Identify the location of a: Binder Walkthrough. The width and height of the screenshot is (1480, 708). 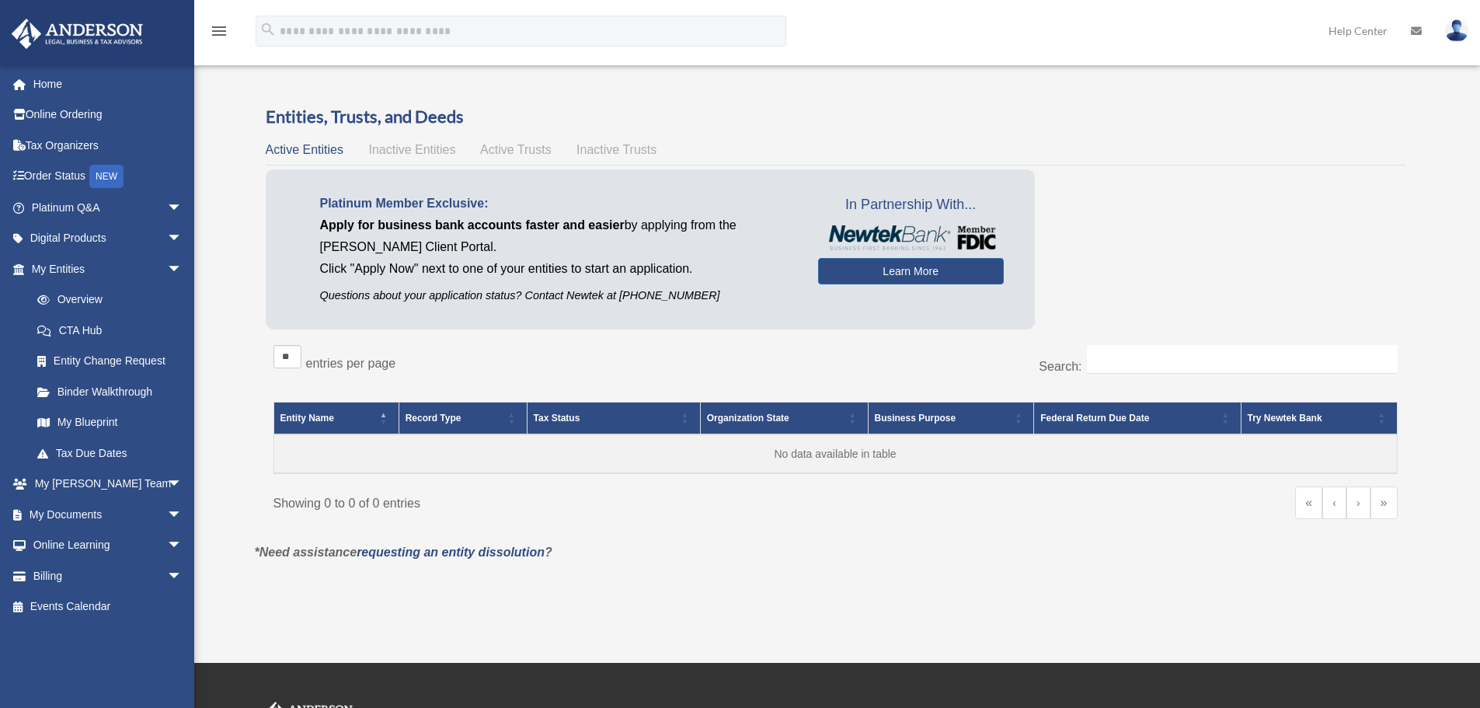
(110, 392).